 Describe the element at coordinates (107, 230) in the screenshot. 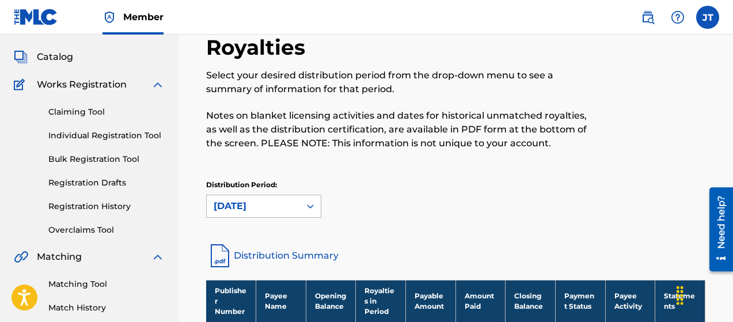

I see `a: Overclaims Tool` at that location.